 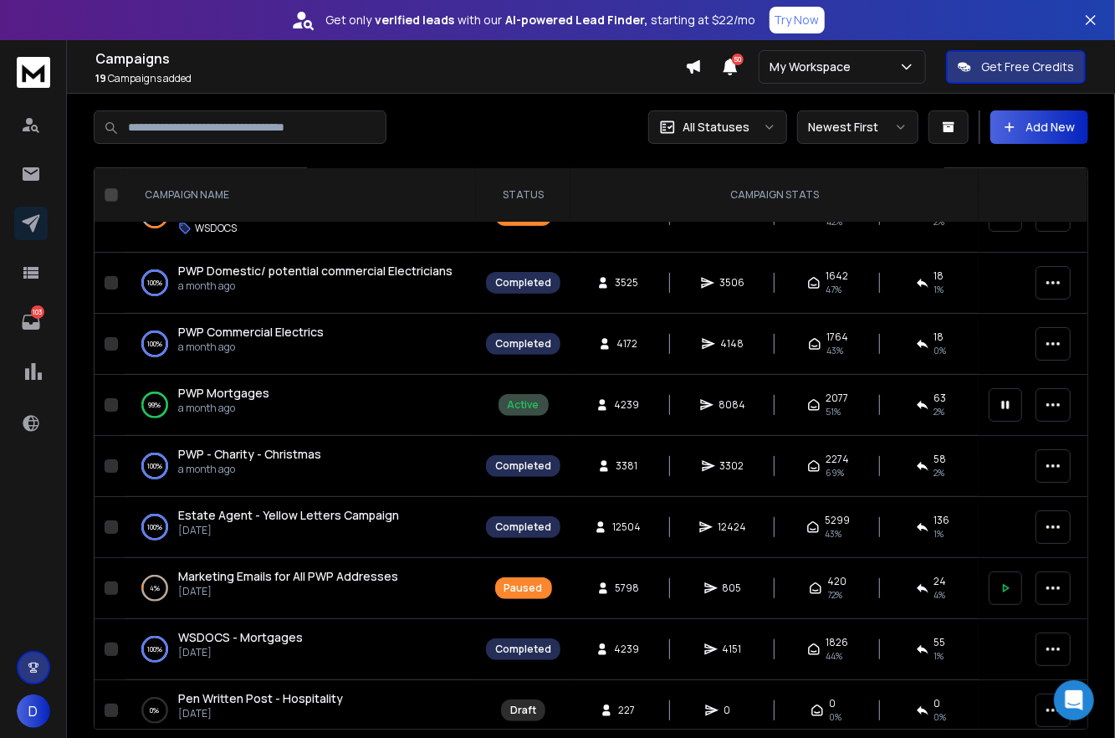 I want to click on td: 100%PWP - Charity - Christmasa month ago, so click(x=300, y=466).